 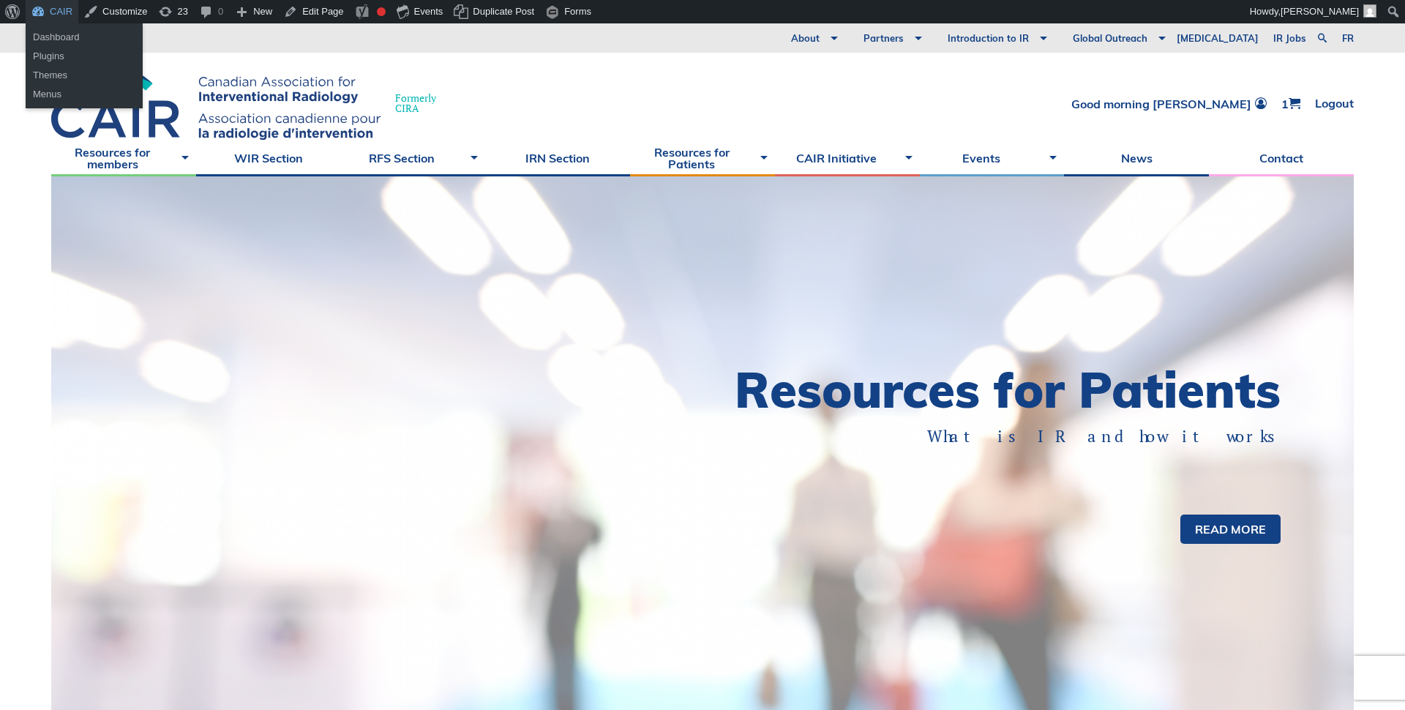 I want to click on a: Read more, so click(x=1230, y=529).